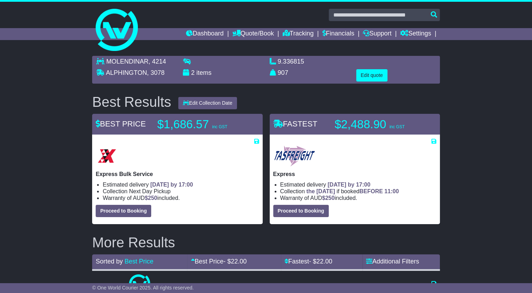 The width and height of the screenshot is (532, 293). I want to click on span: , 4214, so click(157, 62).